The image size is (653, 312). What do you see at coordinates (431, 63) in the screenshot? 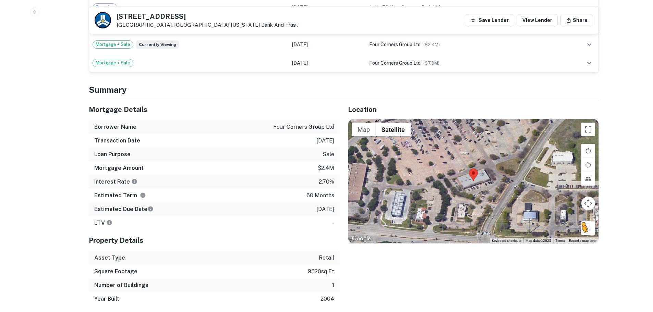
I see `span: ($ 7.3M )` at bounding box center [431, 63].